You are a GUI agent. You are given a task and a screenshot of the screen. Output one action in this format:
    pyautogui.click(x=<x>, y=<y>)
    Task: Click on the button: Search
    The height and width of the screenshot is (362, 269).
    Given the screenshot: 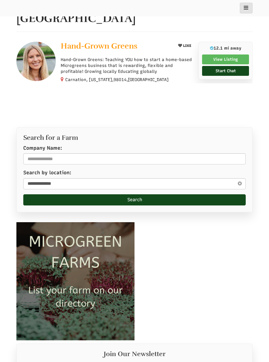 What is the action you would take?
    pyautogui.click(x=135, y=200)
    